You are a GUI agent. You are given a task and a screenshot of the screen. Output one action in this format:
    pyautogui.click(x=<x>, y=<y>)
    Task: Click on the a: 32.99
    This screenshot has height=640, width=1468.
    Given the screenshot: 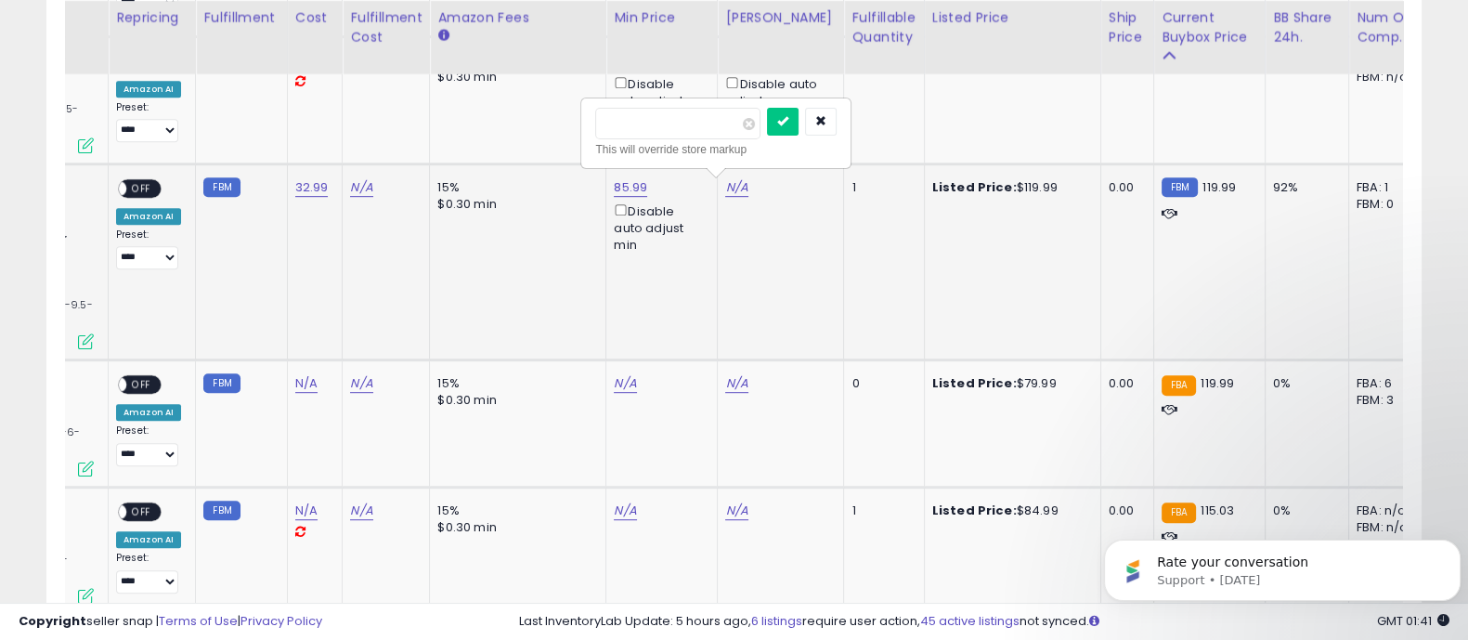 What is the action you would take?
    pyautogui.click(x=312, y=188)
    